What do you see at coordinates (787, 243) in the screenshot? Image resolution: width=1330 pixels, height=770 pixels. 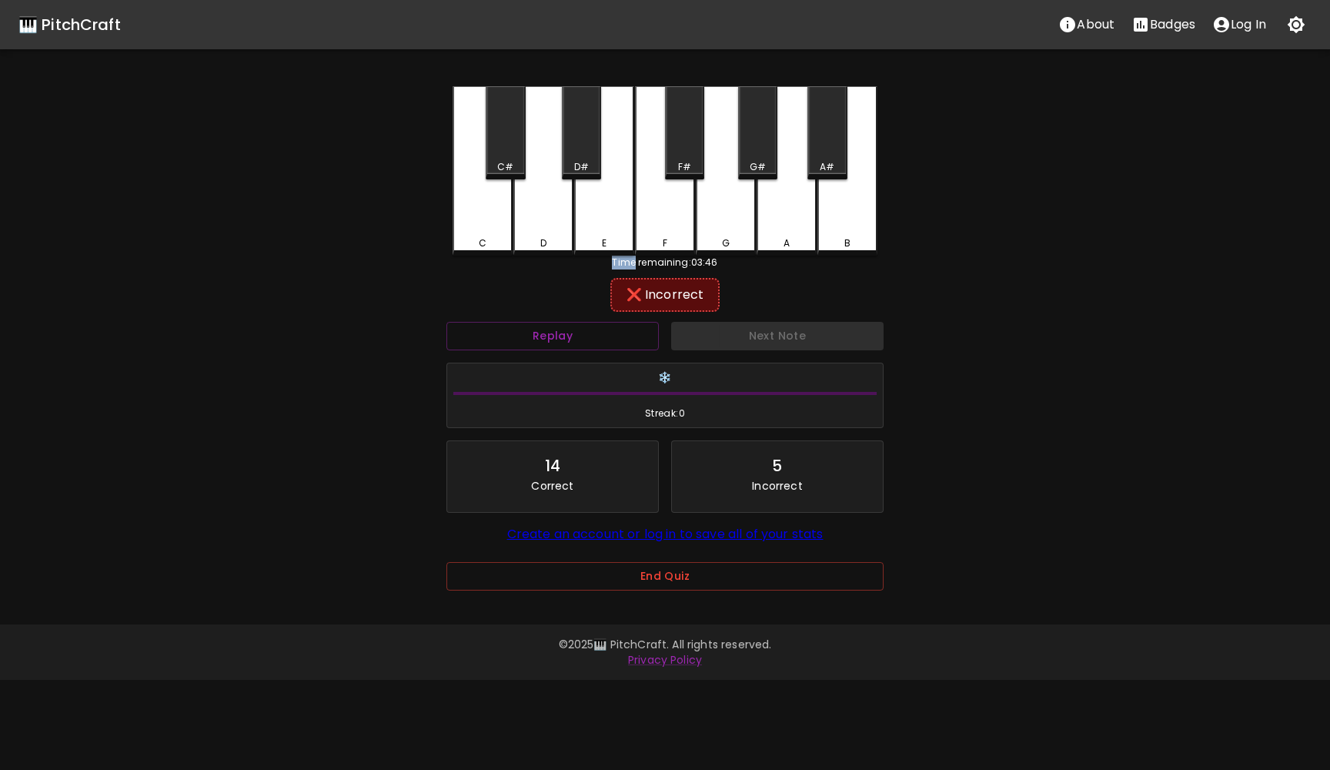 I see `div: A` at bounding box center [787, 243].